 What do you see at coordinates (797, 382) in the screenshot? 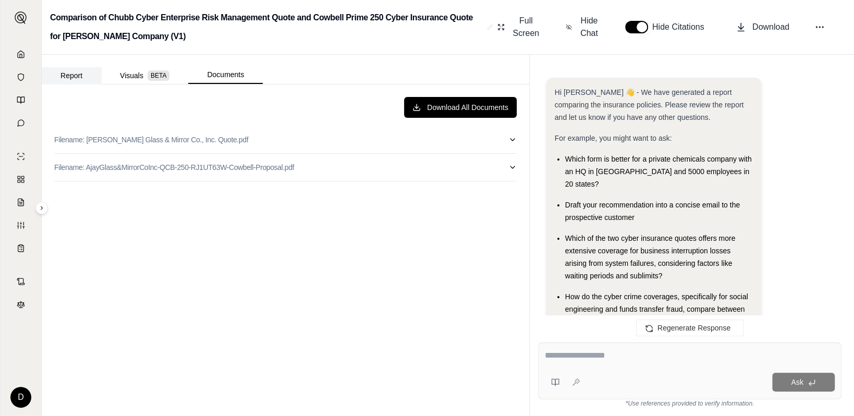
I see `span: Ask` at bounding box center [797, 382].